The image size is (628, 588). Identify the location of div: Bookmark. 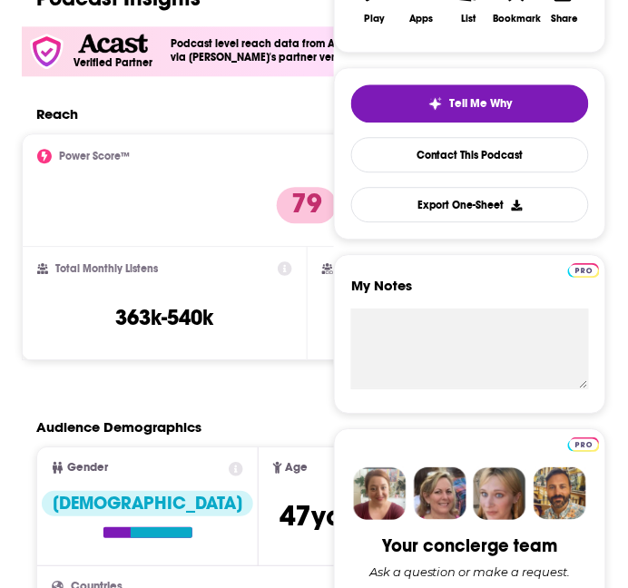
(516, 18).